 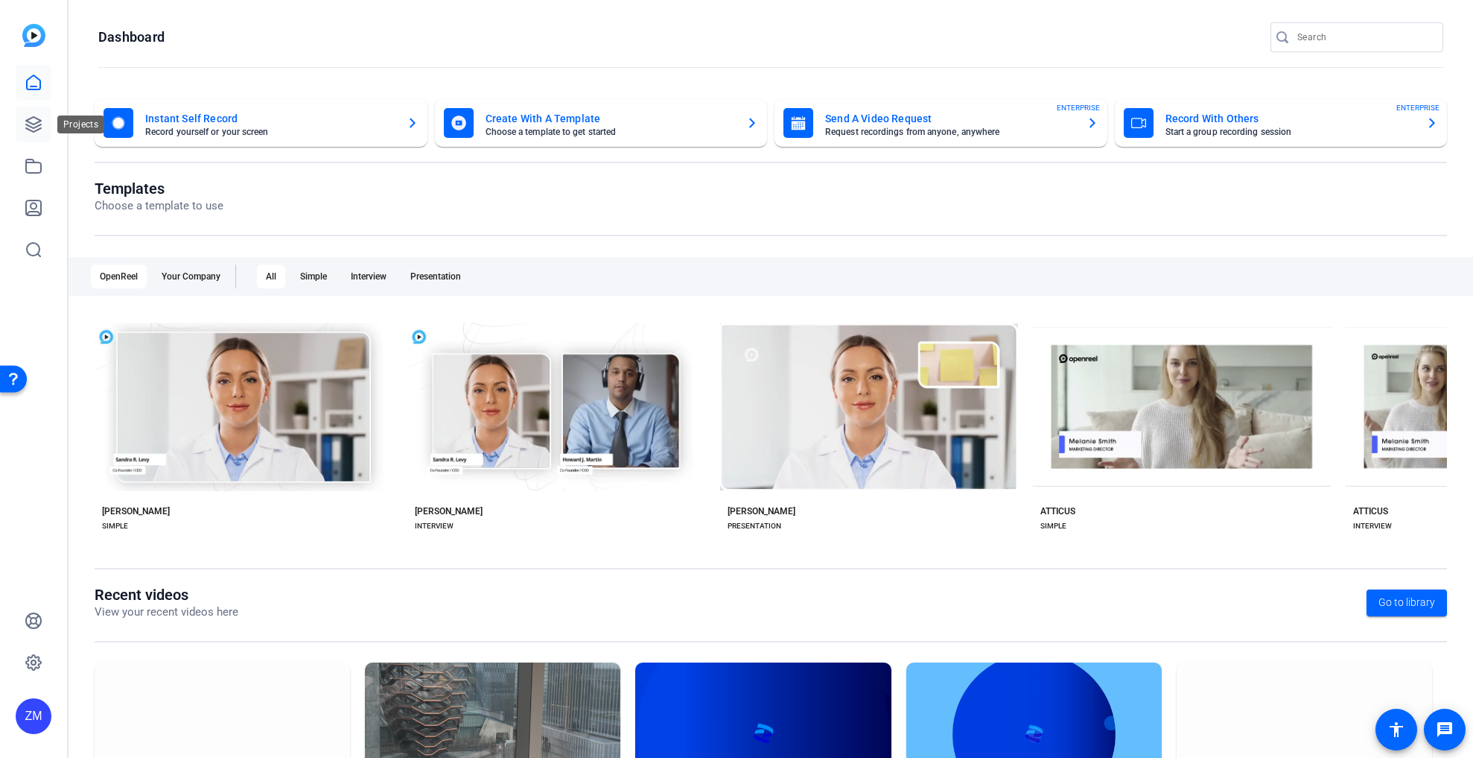 What do you see at coordinates (118, 276) in the screenshot?
I see `div: OpenReel` at bounding box center [118, 276].